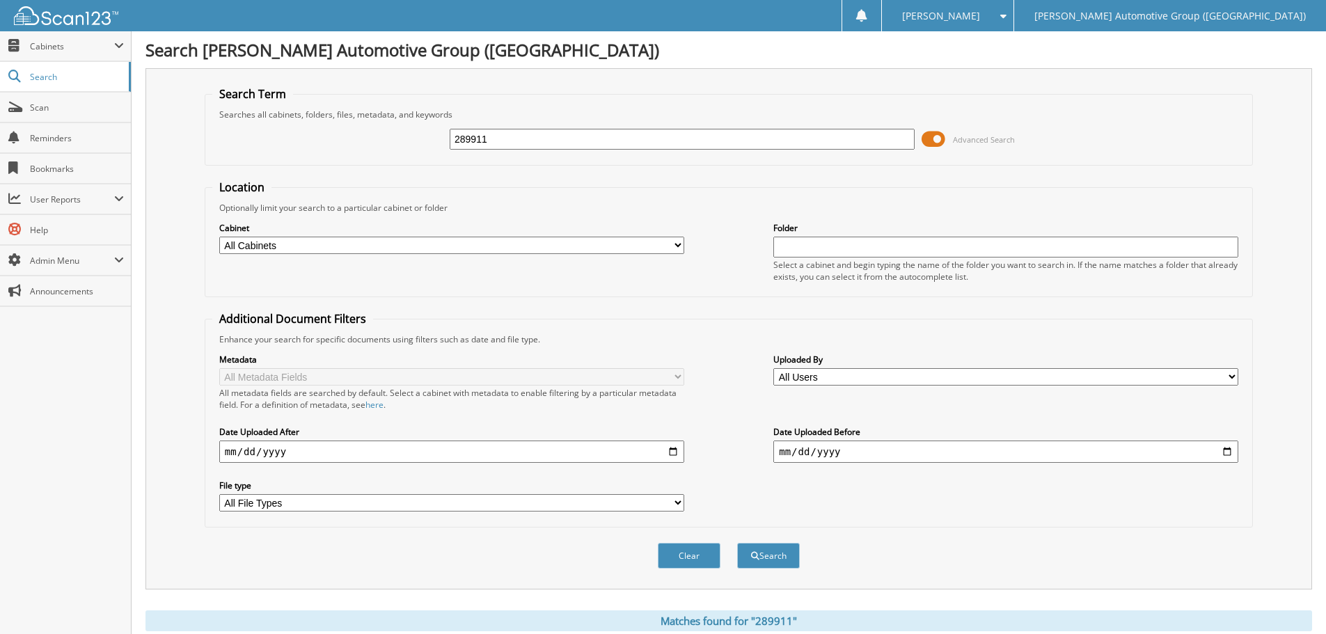  I want to click on input: end, so click(1006, 452).